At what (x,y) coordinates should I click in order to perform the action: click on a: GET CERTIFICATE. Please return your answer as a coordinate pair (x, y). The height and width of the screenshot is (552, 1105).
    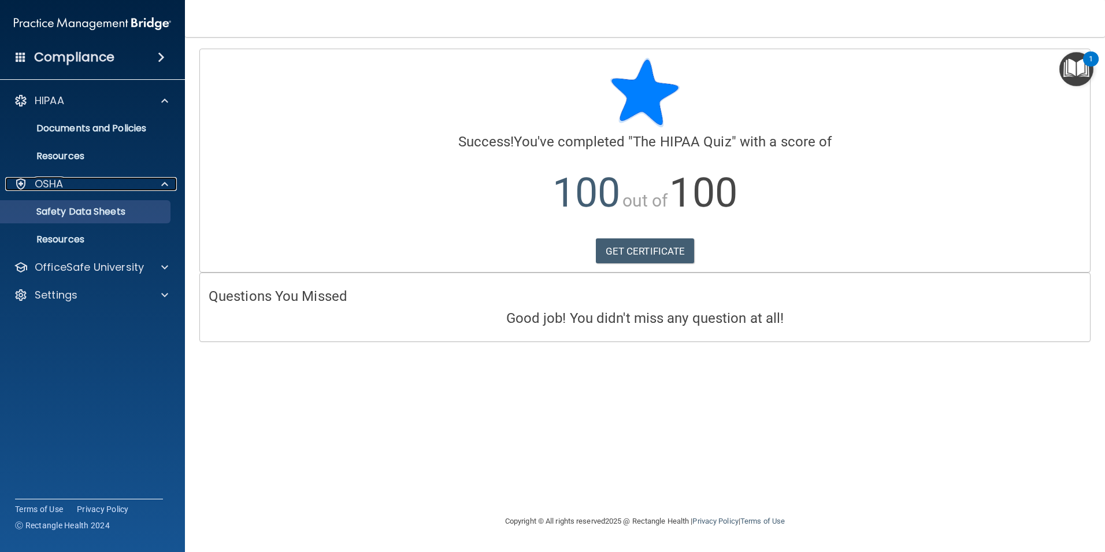
    Looking at the image, I should click on (645, 251).